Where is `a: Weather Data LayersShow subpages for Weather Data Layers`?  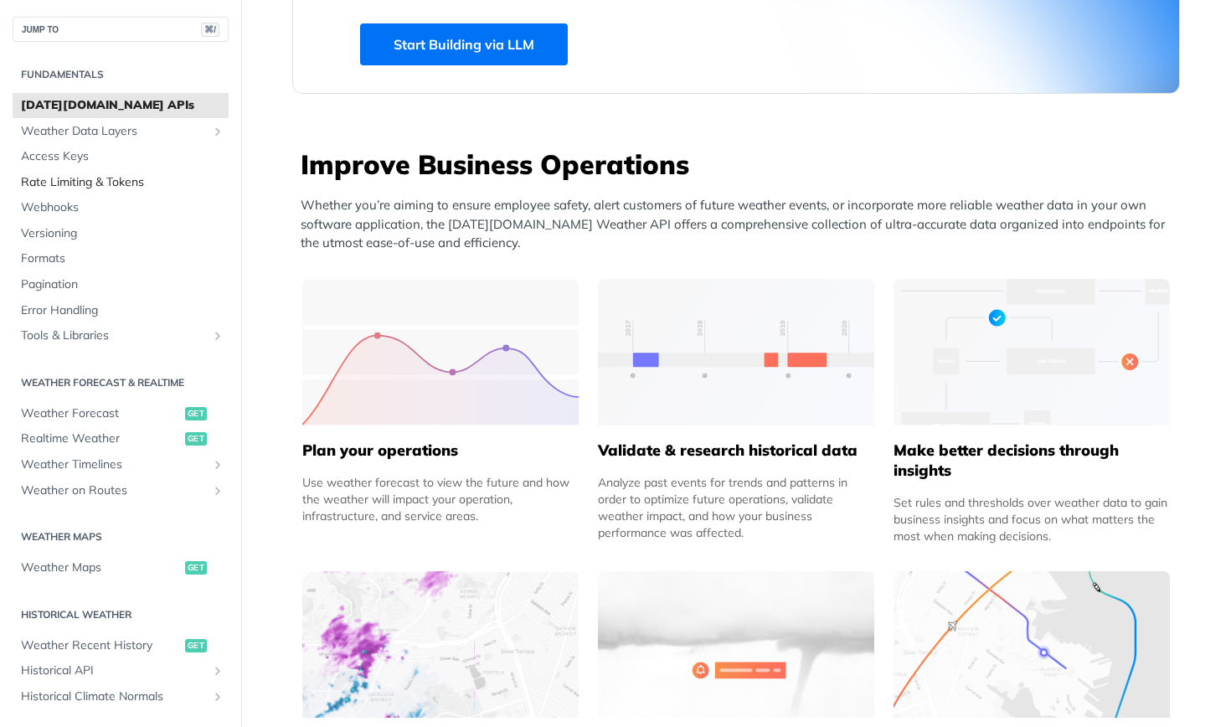
a: Weather Data LayersShow subpages for Weather Data Layers is located at coordinates (121, 131).